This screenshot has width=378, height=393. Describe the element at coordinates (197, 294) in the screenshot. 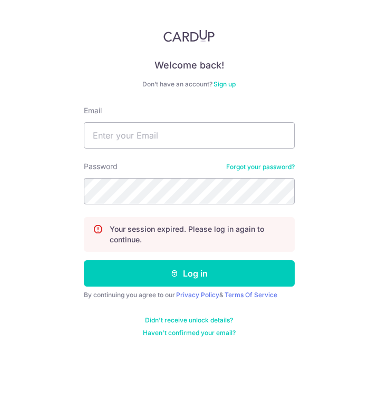

I see `a: Privacy Policy` at that location.